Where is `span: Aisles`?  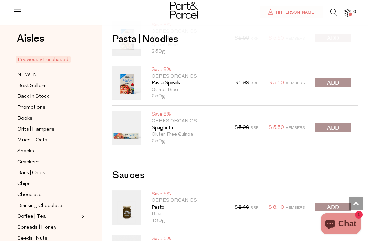
span: Aisles is located at coordinates (31, 38).